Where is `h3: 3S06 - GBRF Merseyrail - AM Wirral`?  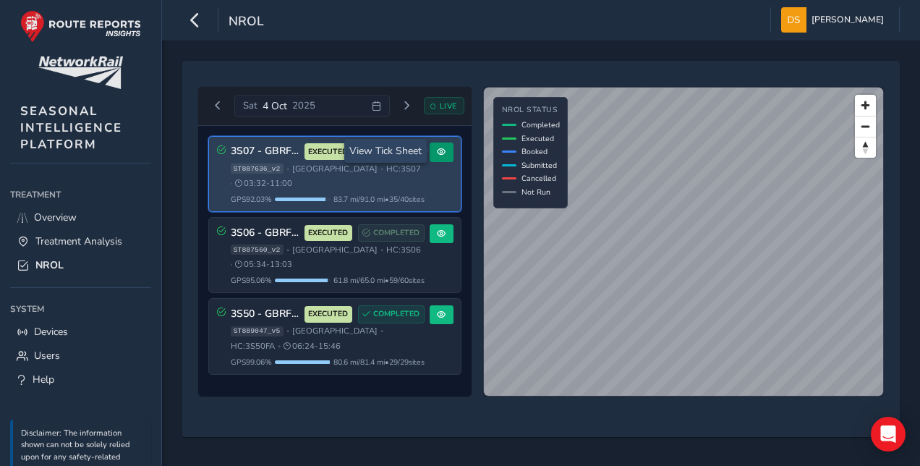 h3: 3S06 - GBRF Merseyrail - AM Wirral is located at coordinates (265, 233).